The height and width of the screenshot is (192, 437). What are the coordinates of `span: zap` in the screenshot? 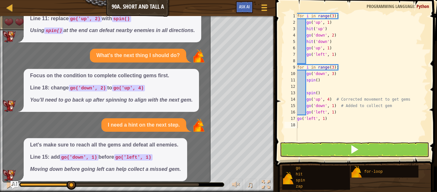 It's located at (299, 186).